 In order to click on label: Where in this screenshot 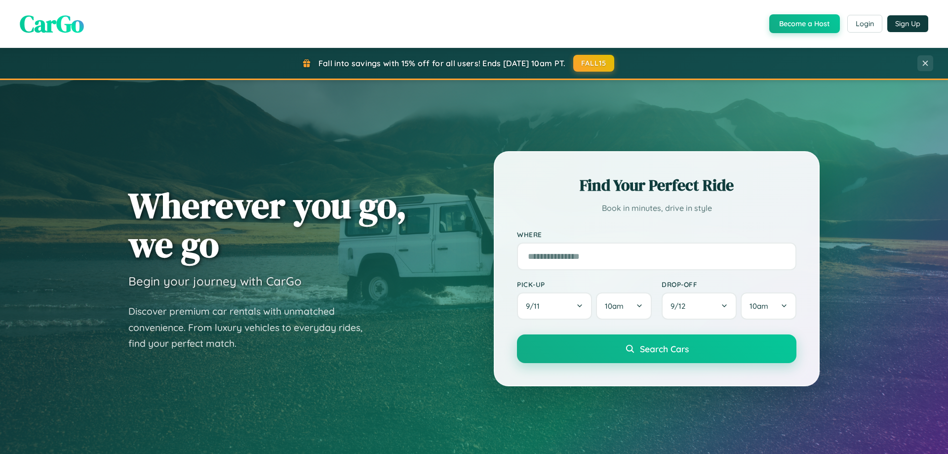, I will do `click(657, 234)`.